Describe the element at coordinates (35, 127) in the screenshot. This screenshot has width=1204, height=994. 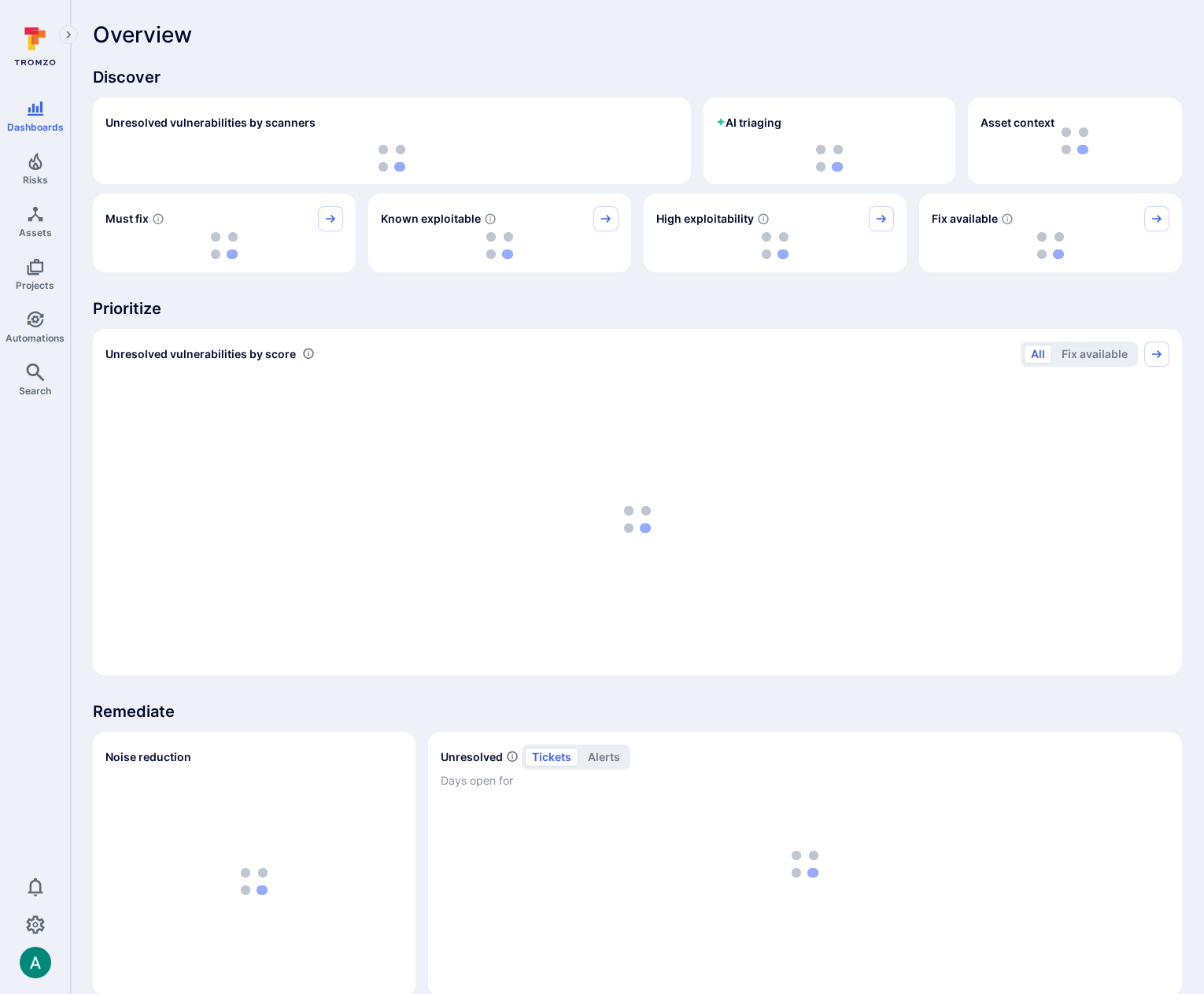
I see `span: Dashboards` at that location.